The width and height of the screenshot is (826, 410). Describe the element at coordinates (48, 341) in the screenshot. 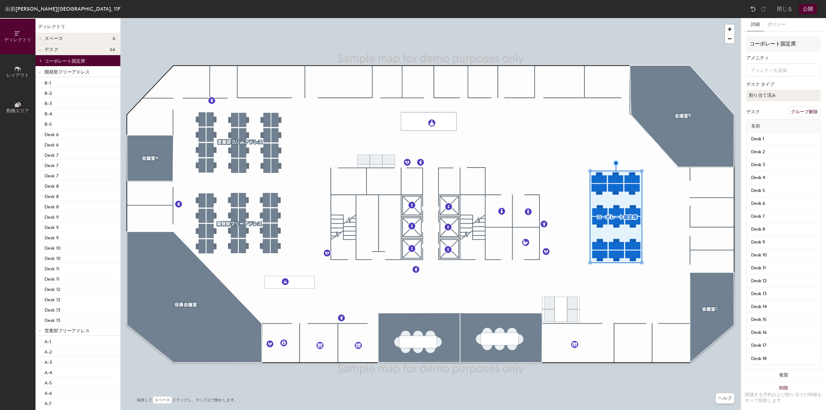

I see `p: A-1` at that location.